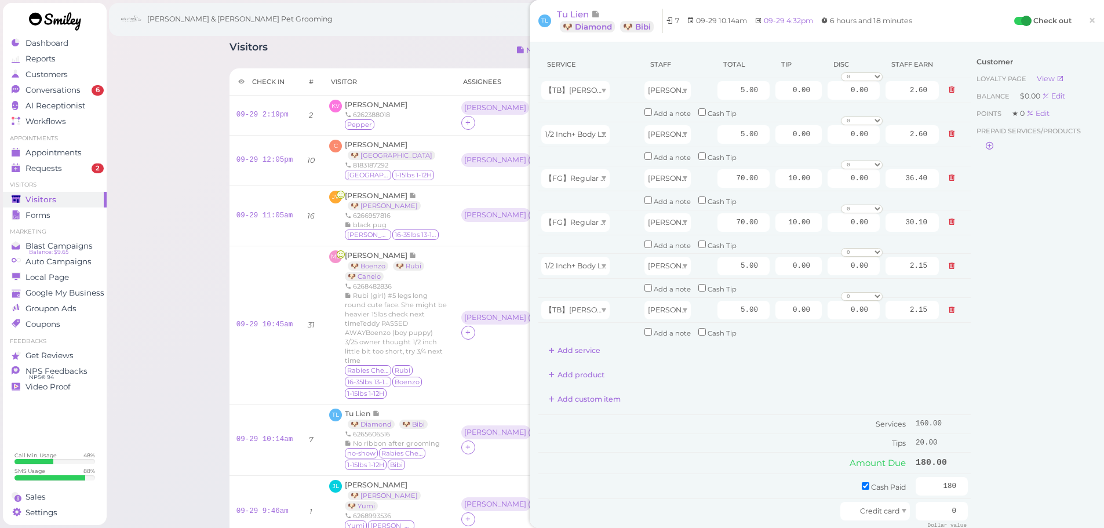 The image size is (1104, 528). Describe the element at coordinates (376, 115) in the screenshot. I see `div: 6262388018` at that location.